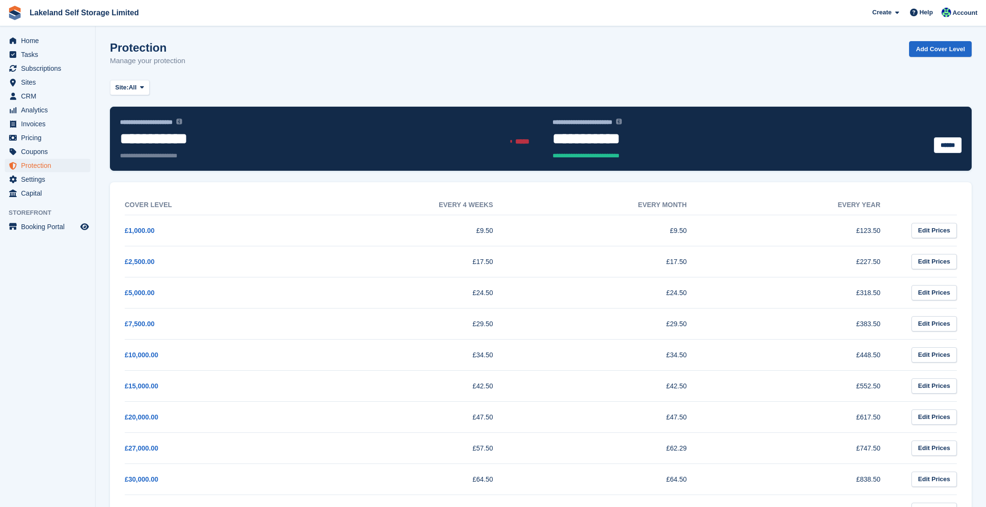 Image resolution: width=986 pixels, height=507 pixels. What do you see at coordinates (84, 12) in the screenshot?
I see `a: Lakeland Self Storage Limited` at bounding box center [84, 12].